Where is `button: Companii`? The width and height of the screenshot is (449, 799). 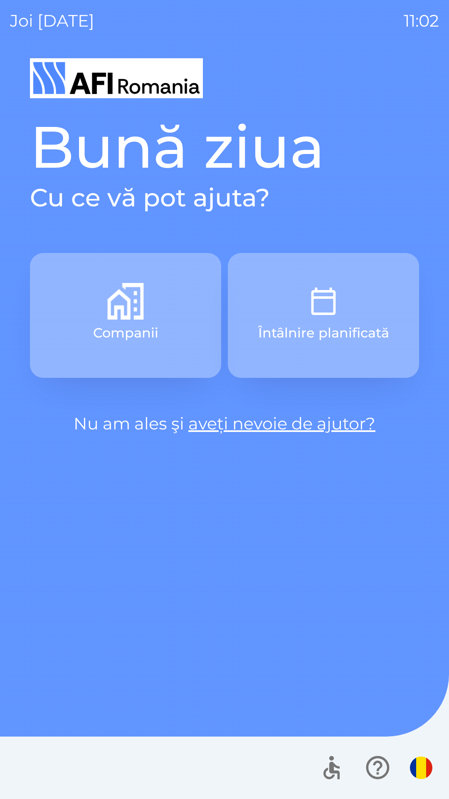
button: Companii is located at coordinates (126, 315).